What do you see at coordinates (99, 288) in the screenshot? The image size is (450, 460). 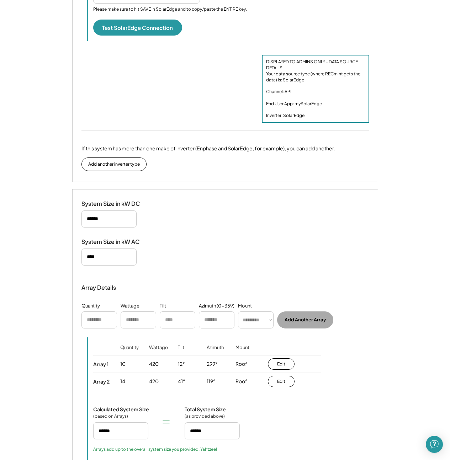 I see `div: Array Details` at bounding box center [99, 288].